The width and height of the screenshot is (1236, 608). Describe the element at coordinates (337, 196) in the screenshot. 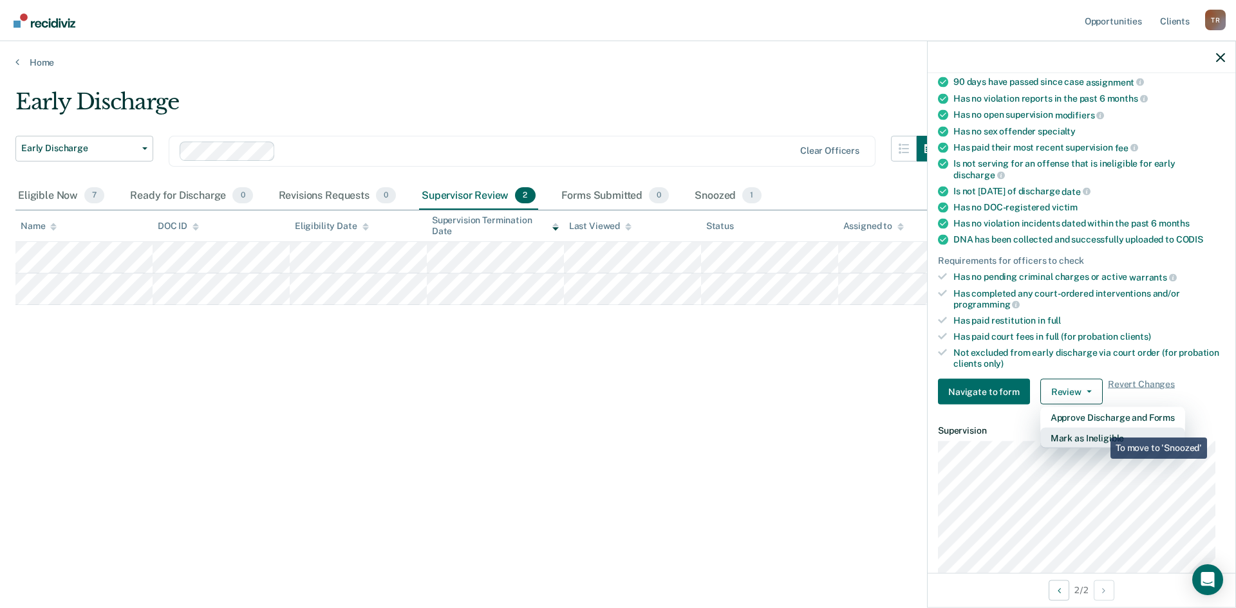

I see `div: Revisions Requests` at that location.